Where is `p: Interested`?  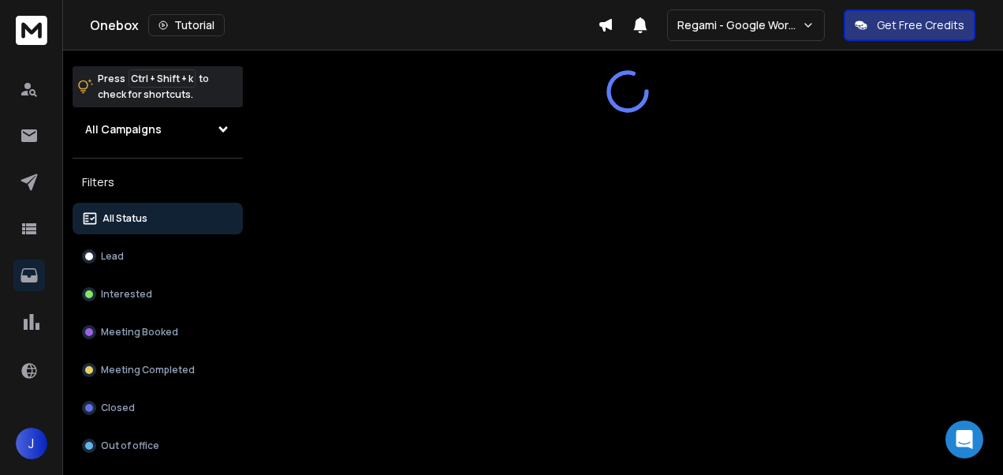
p: Interested is located at coordinates (126, 294).